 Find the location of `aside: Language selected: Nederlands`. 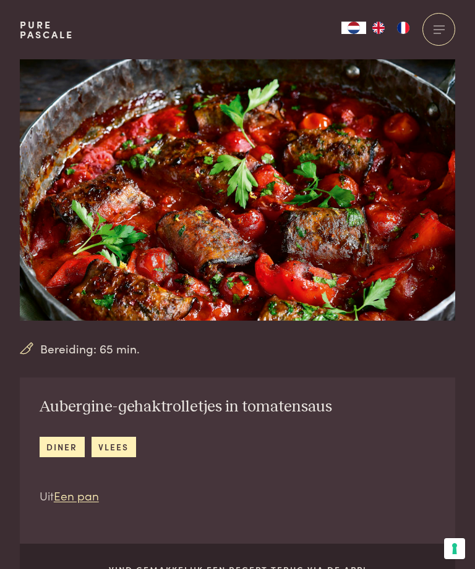

aside: Language selected: Nederlands is located at coordinates (378, 28).